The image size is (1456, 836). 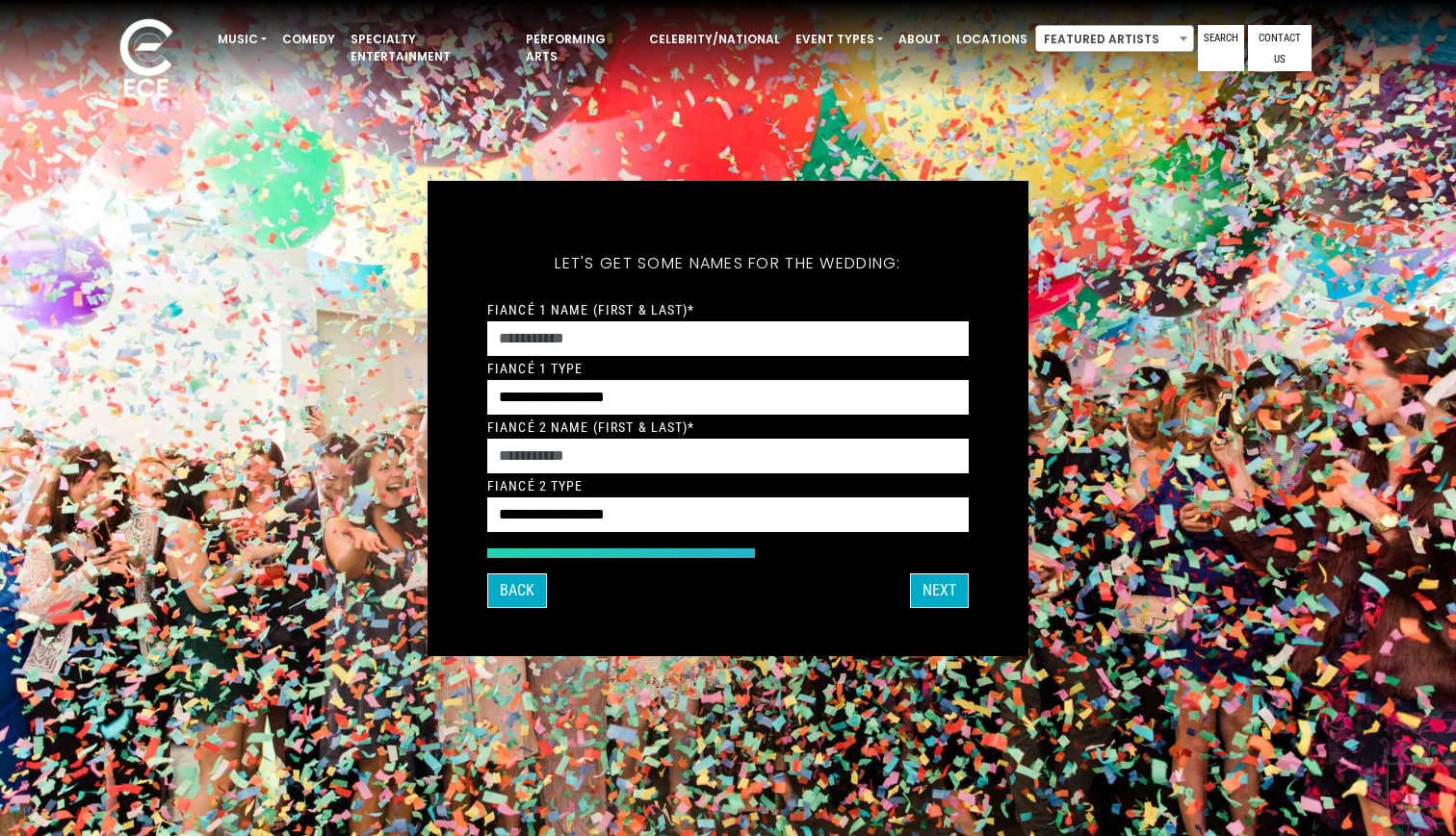 What do you see at coordinates (517, 591) in the screenshot?
I see `button: Back` at bounding box center [517, 591].